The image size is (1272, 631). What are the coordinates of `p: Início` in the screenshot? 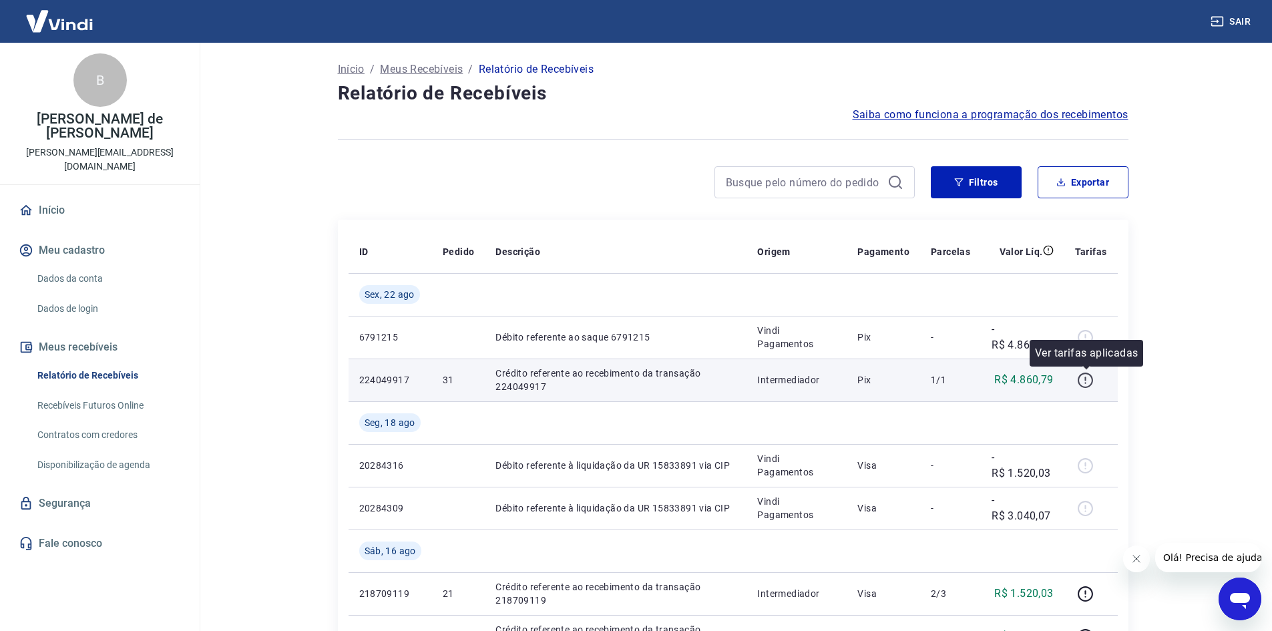 It's located at (351, 69).